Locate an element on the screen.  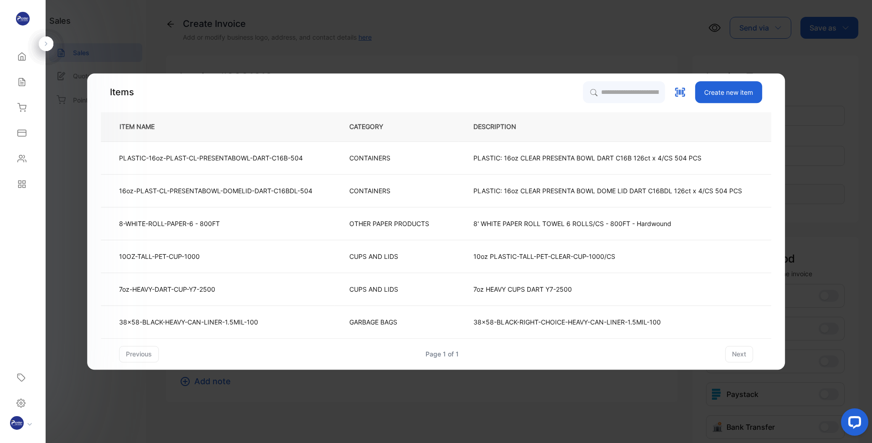
p: 16oz-PLAST-CL-PRESENTABOWL-DOMELID-DART-C16BDL-504 is located at coordinates (216, 191).